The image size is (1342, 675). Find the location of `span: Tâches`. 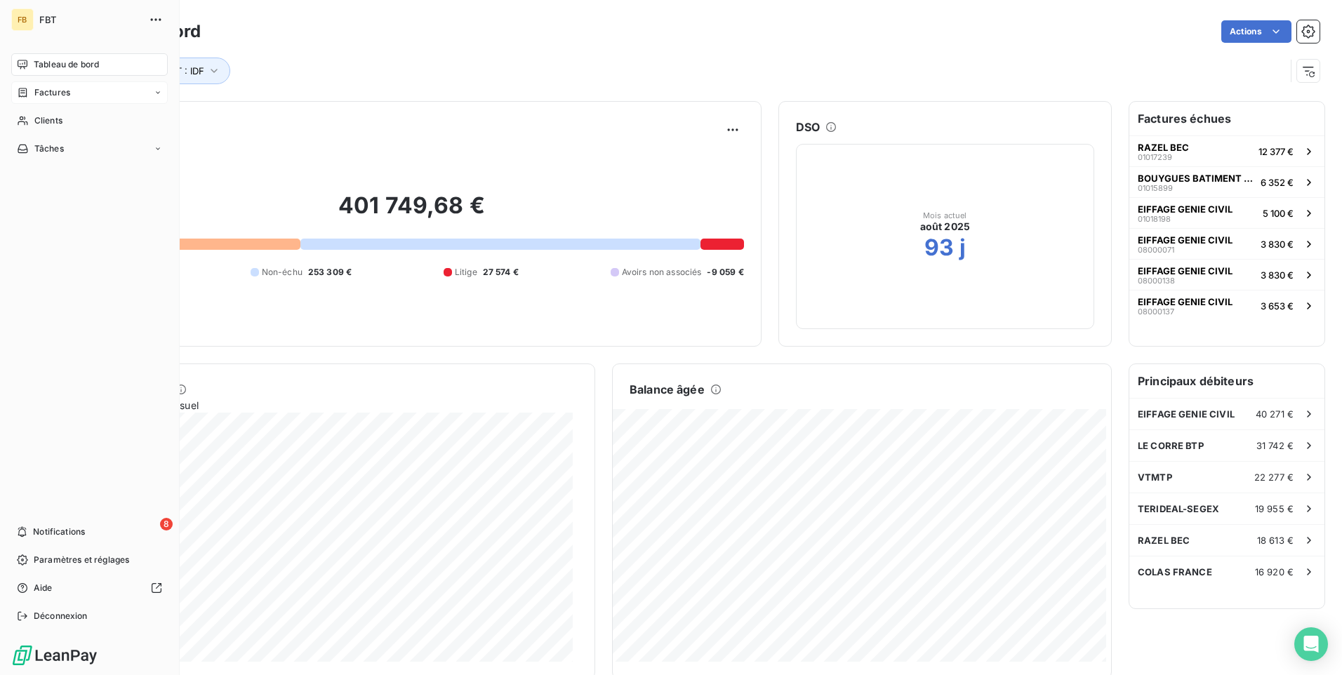

span: Tâches is located at coordinates (49, 149).